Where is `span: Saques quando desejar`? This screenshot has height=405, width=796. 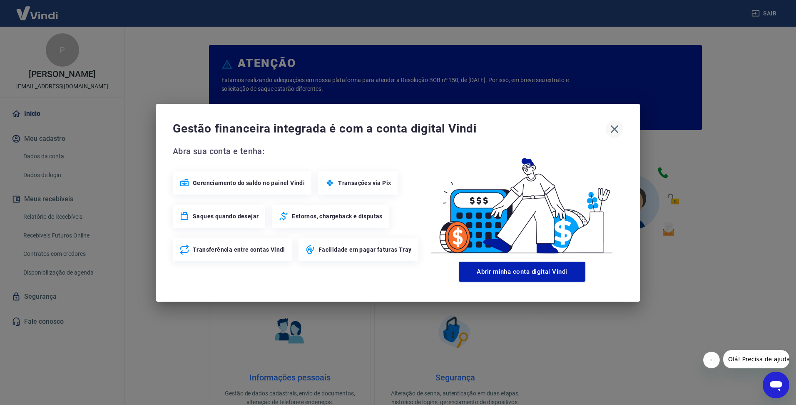
span: Saques quando desejar is located at coordinates (226, 216).